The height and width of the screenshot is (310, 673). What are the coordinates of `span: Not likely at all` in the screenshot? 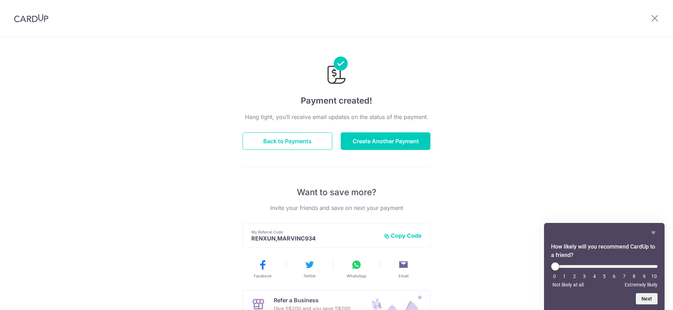 It's located at (568, 284).